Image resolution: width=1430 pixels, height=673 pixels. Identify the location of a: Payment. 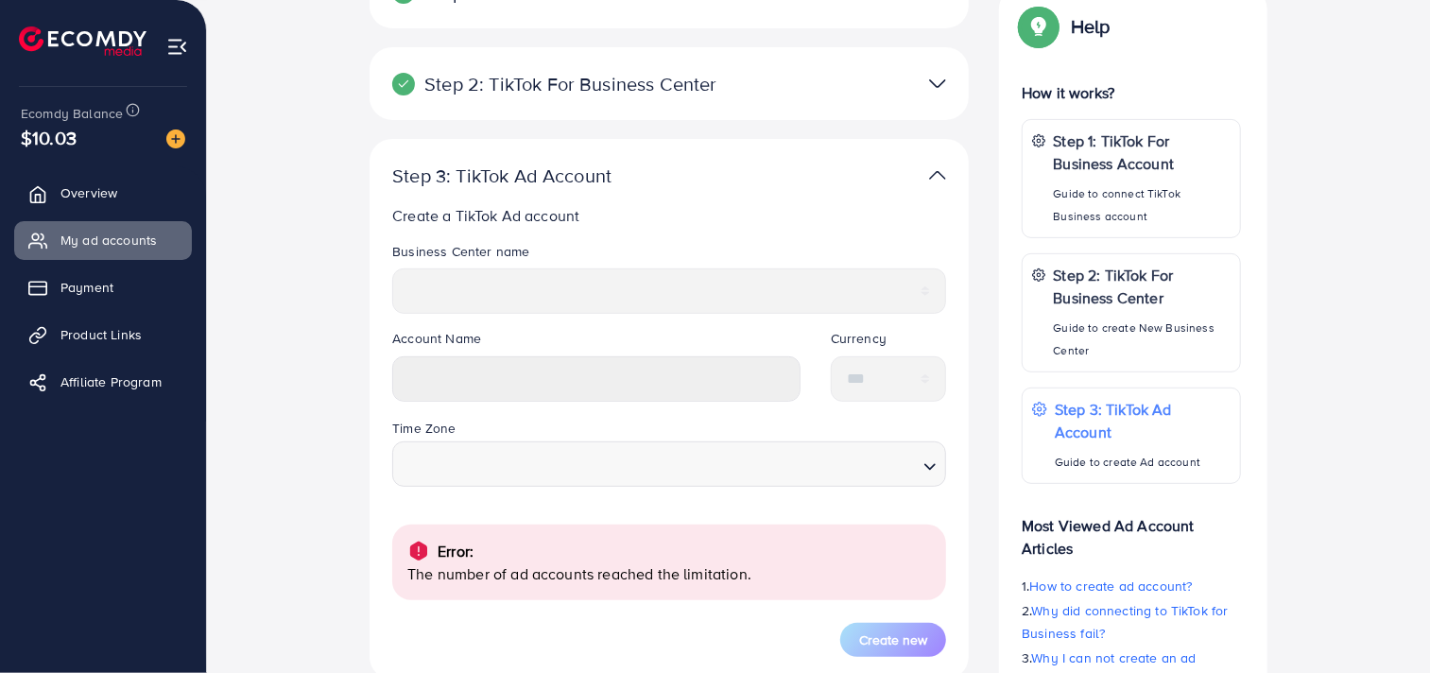
(103, 287).